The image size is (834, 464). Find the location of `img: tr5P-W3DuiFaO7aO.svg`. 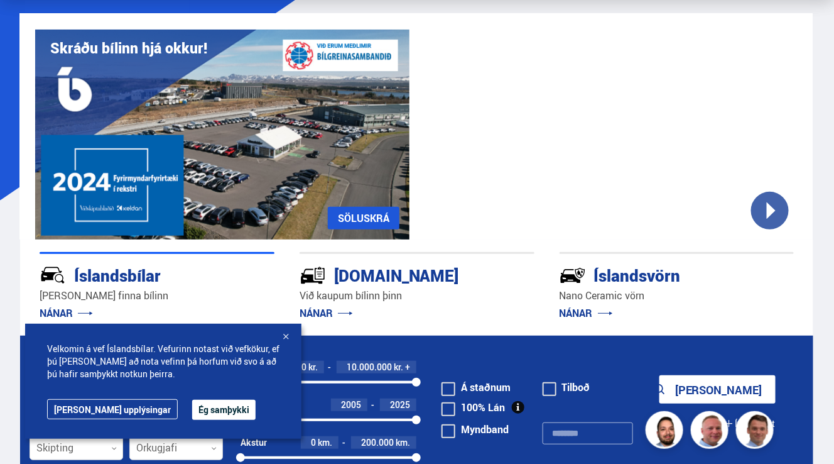

img: tr5P-W3DuiFaO7aO.svg is located at coordinates (313, 275).